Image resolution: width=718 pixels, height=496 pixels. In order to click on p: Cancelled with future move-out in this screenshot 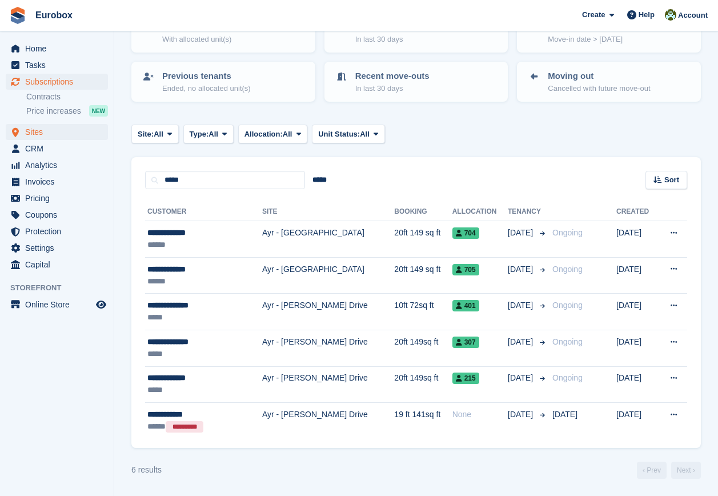, I will do `click(599, 89)`.